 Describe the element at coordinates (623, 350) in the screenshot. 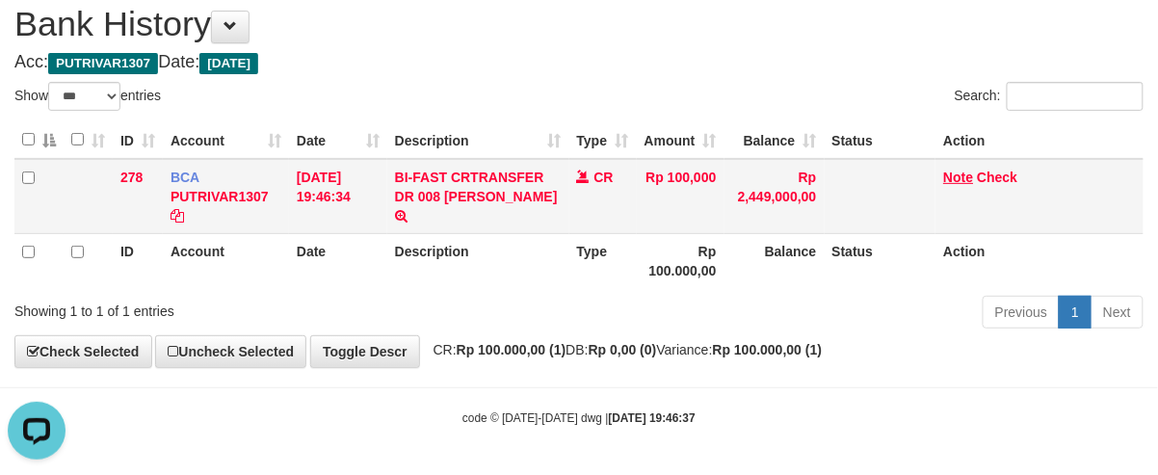

I see `span: CR: DB: Variance:` at that location.